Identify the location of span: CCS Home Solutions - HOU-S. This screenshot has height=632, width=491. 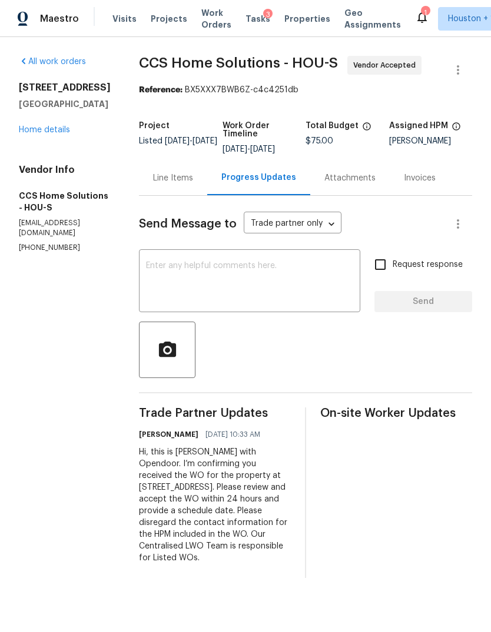
(238, 63).